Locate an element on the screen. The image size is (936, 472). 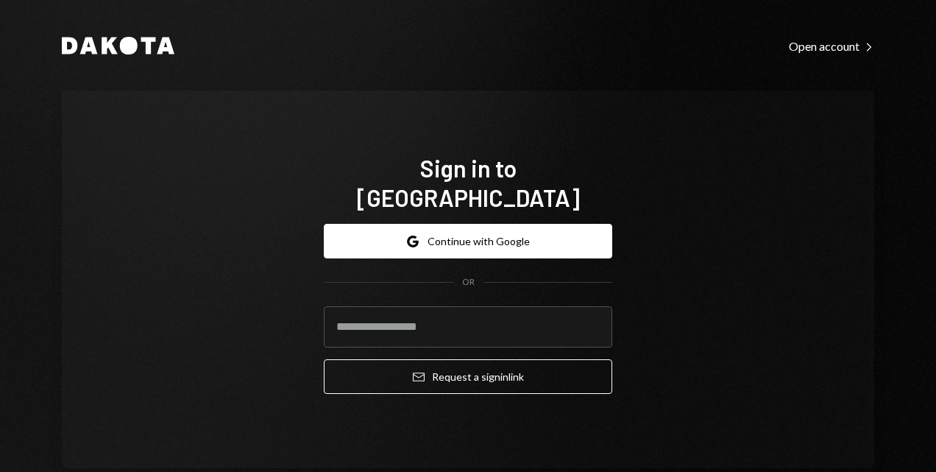
button: Request a signinlink is located at coordinates (468, 376).